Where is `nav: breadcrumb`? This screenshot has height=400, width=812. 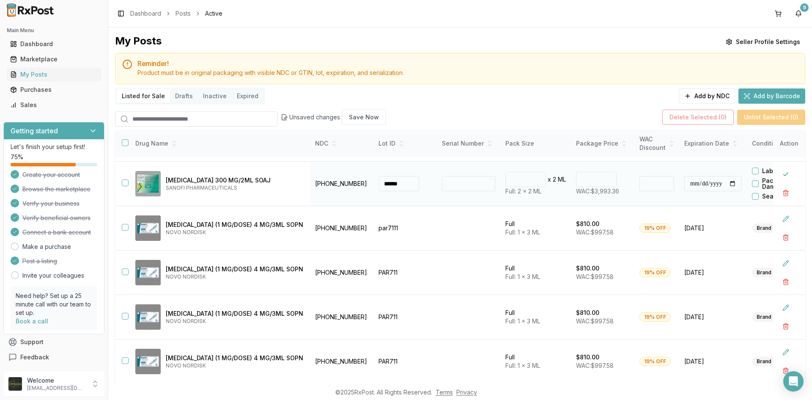 nav: breadcrumb is located at coordinates (176, 14).